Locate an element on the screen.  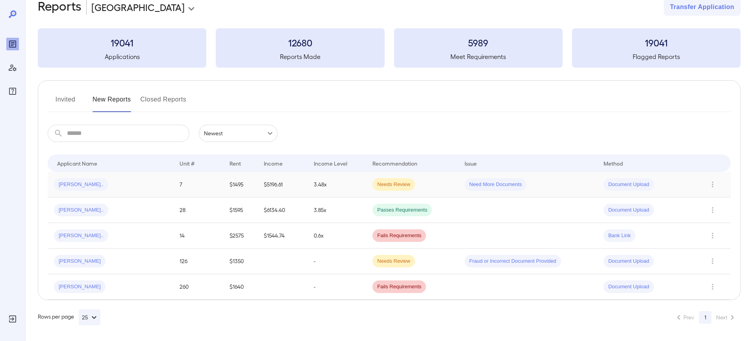
h5: Reports Made is located at coordinates (300, 57).